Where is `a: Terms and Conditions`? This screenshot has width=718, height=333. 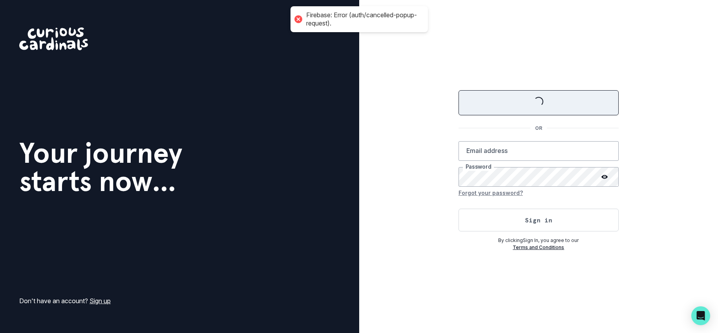
a: Terms and Conditions is located at coordinates (538, 247).